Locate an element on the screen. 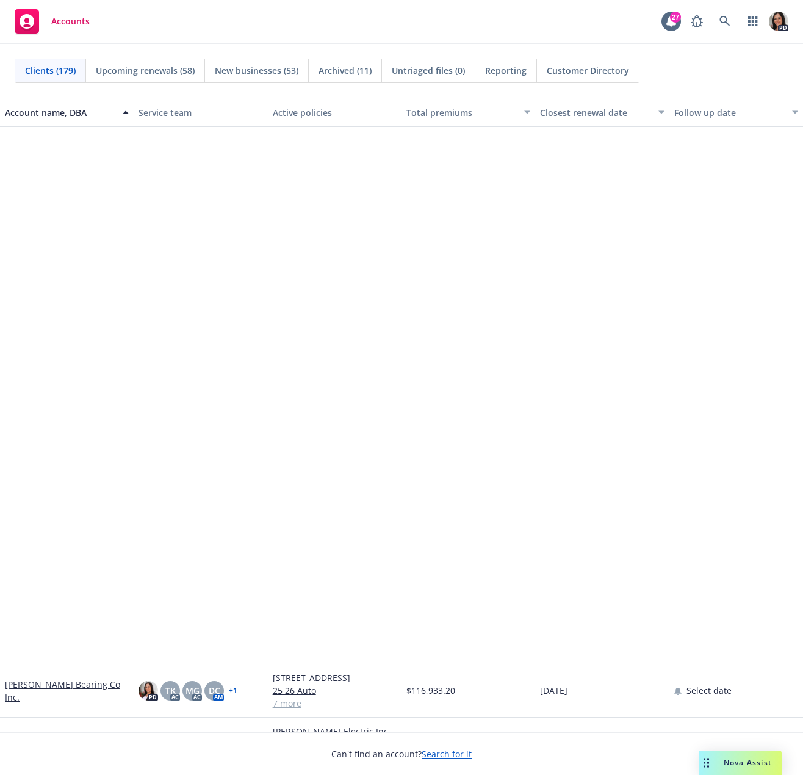  div: 27 is located at coordinates (676, 17).